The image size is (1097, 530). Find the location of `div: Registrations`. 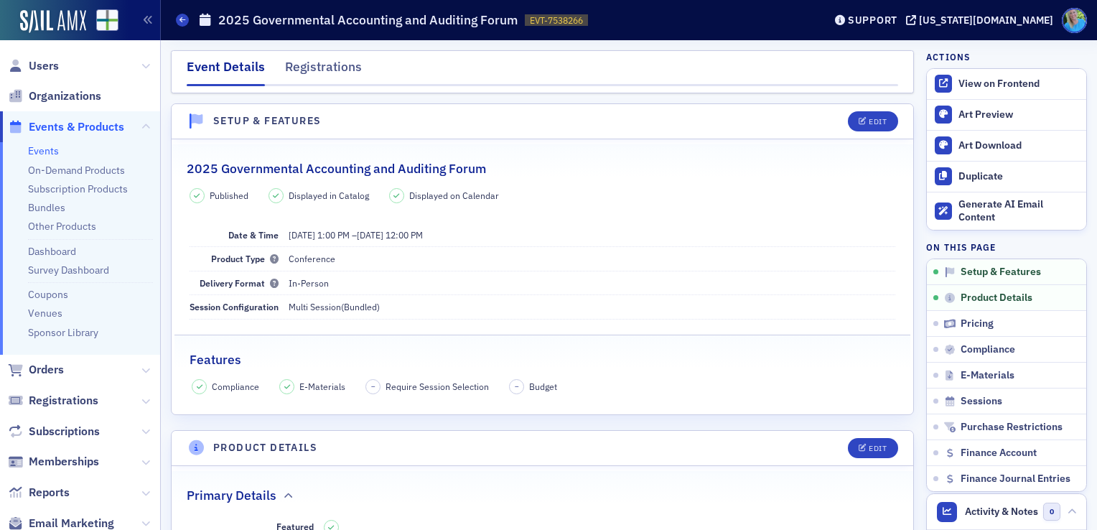

div: Registrations is located at coordinates (323, 70).